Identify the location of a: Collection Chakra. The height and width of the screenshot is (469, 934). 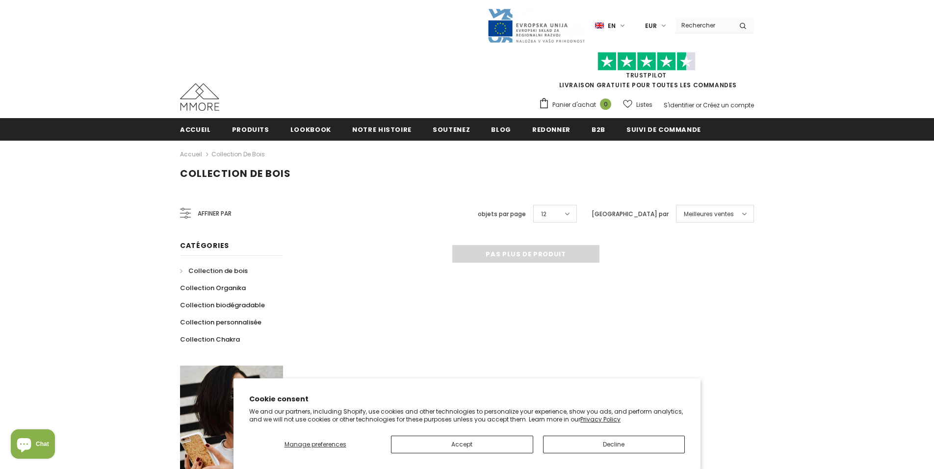
(210, 339).